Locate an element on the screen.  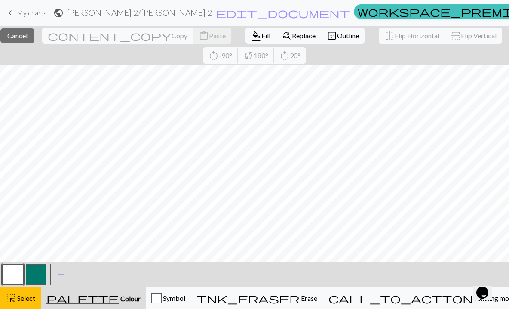
span: -90° is located at coordinates (225, 55).